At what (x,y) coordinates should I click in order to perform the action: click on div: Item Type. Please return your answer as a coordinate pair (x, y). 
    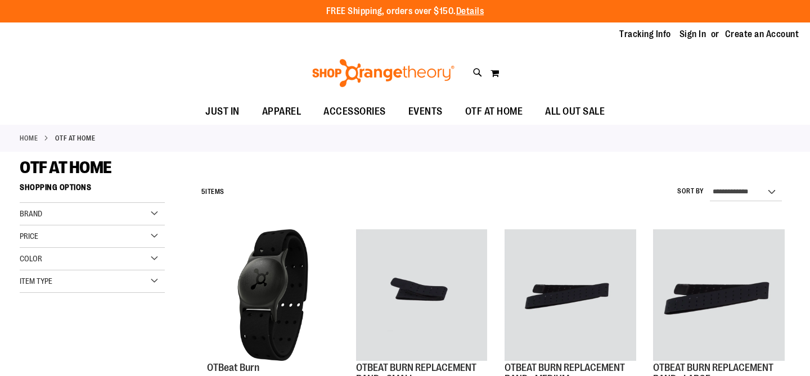
    Looking at the image, I should click on (92, 282).